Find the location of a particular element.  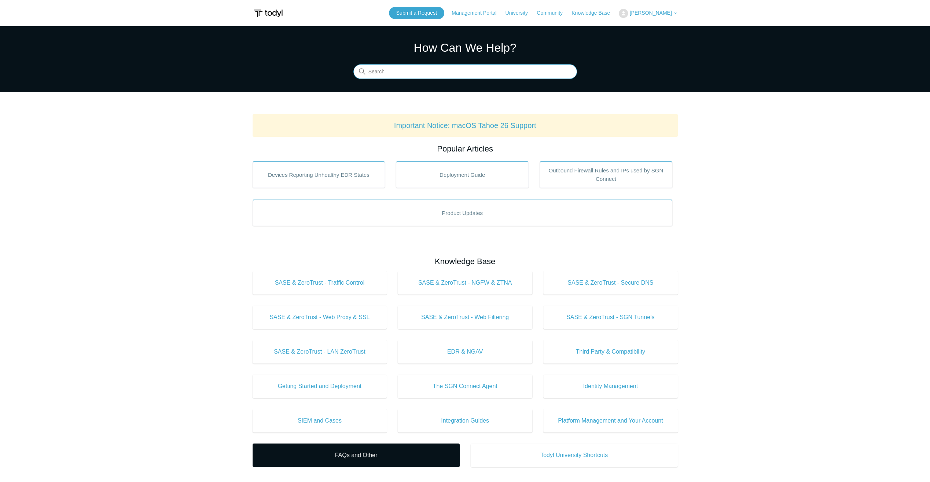

a: SASE & ZeroTrust - Traffic Control is located at coordinates (320, 283).